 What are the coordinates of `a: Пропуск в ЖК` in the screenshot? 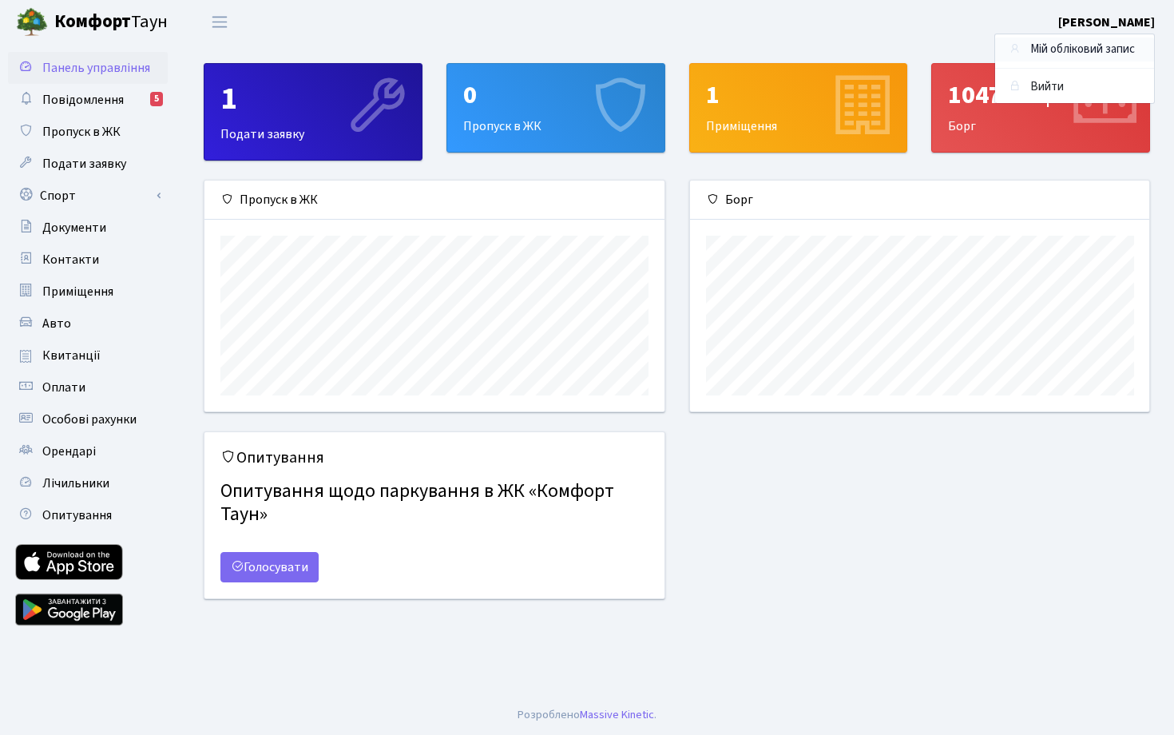 It's located at (88, 132).